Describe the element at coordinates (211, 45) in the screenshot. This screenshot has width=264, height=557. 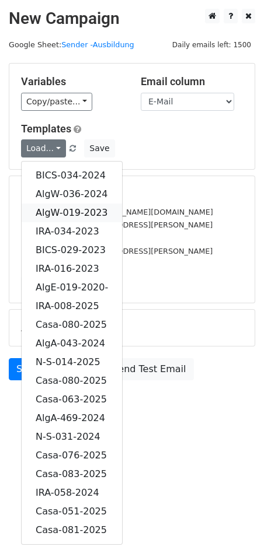
I see `span: Daily emails left: 1500` at that location.